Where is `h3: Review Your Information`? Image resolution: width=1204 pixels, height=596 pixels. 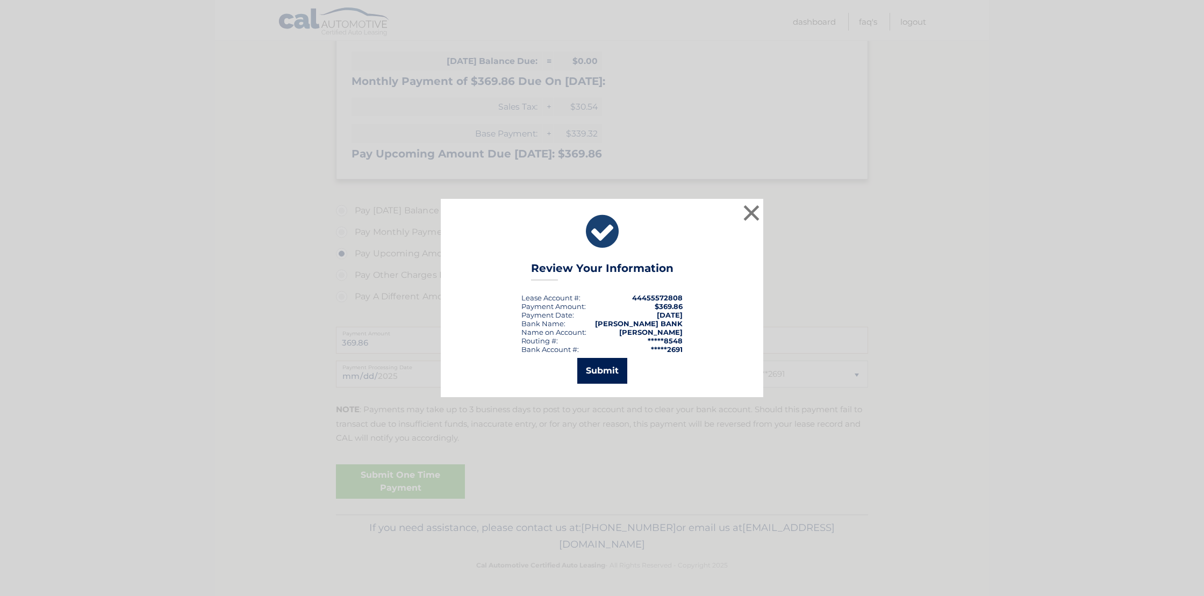
h3: Review Your Information is located at coordinates (602, 271).